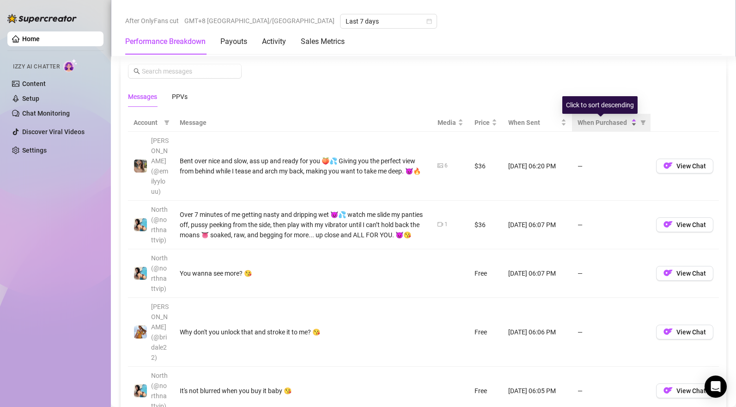  I want to click on img: Brianna (@bridale22), so click(140, 332).